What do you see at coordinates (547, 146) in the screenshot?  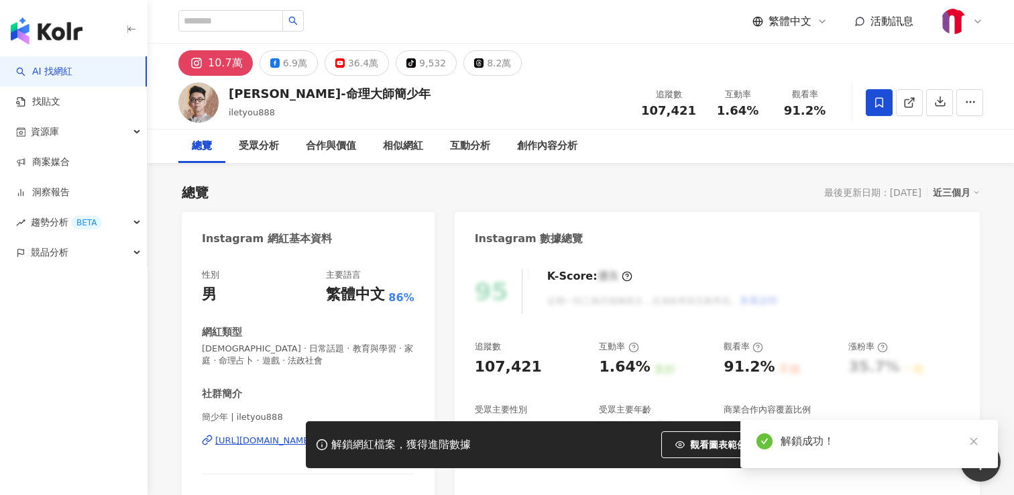 I see `div: 創作內容分析` at bounding box center [547, 146].